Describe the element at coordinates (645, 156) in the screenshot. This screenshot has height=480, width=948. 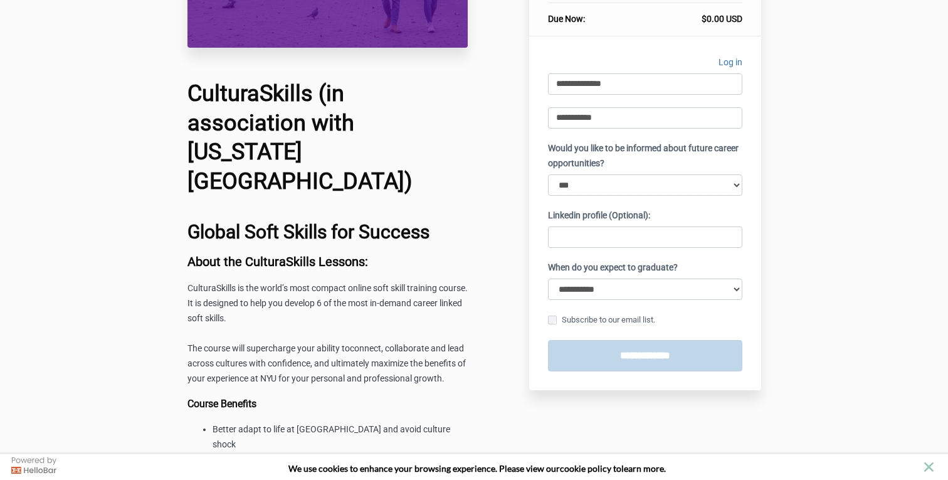
I see `label: Would you like to be informed about future career opportunities?` at that location.